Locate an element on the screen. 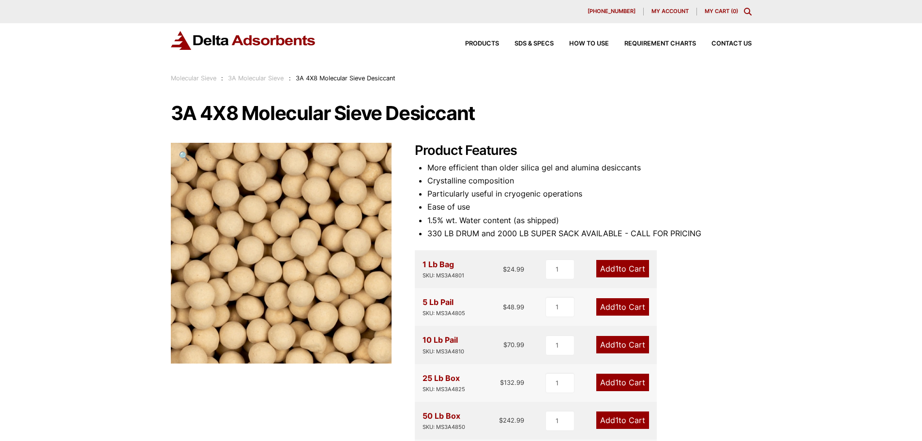  a: Molecular Sieve is located at coordinates (194, 78).